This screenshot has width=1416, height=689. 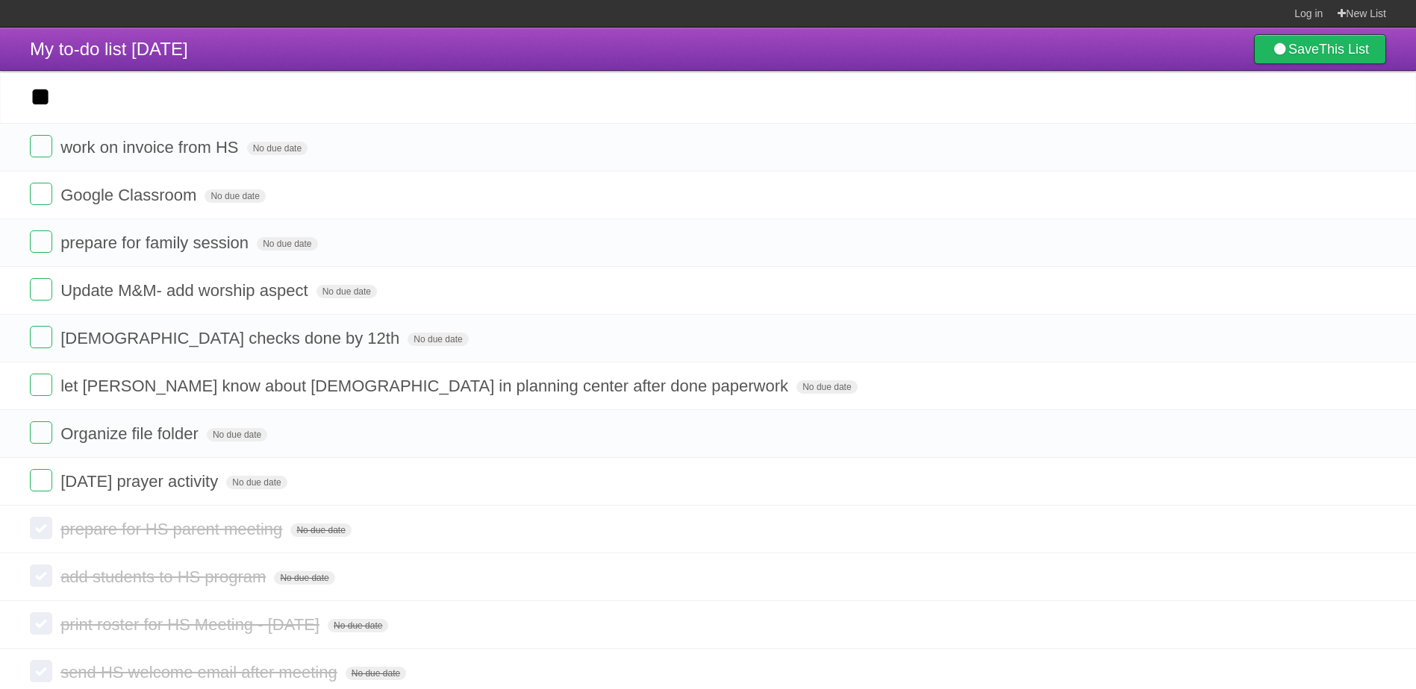 I want to click on b: This List, so click(x=1343, y=49).